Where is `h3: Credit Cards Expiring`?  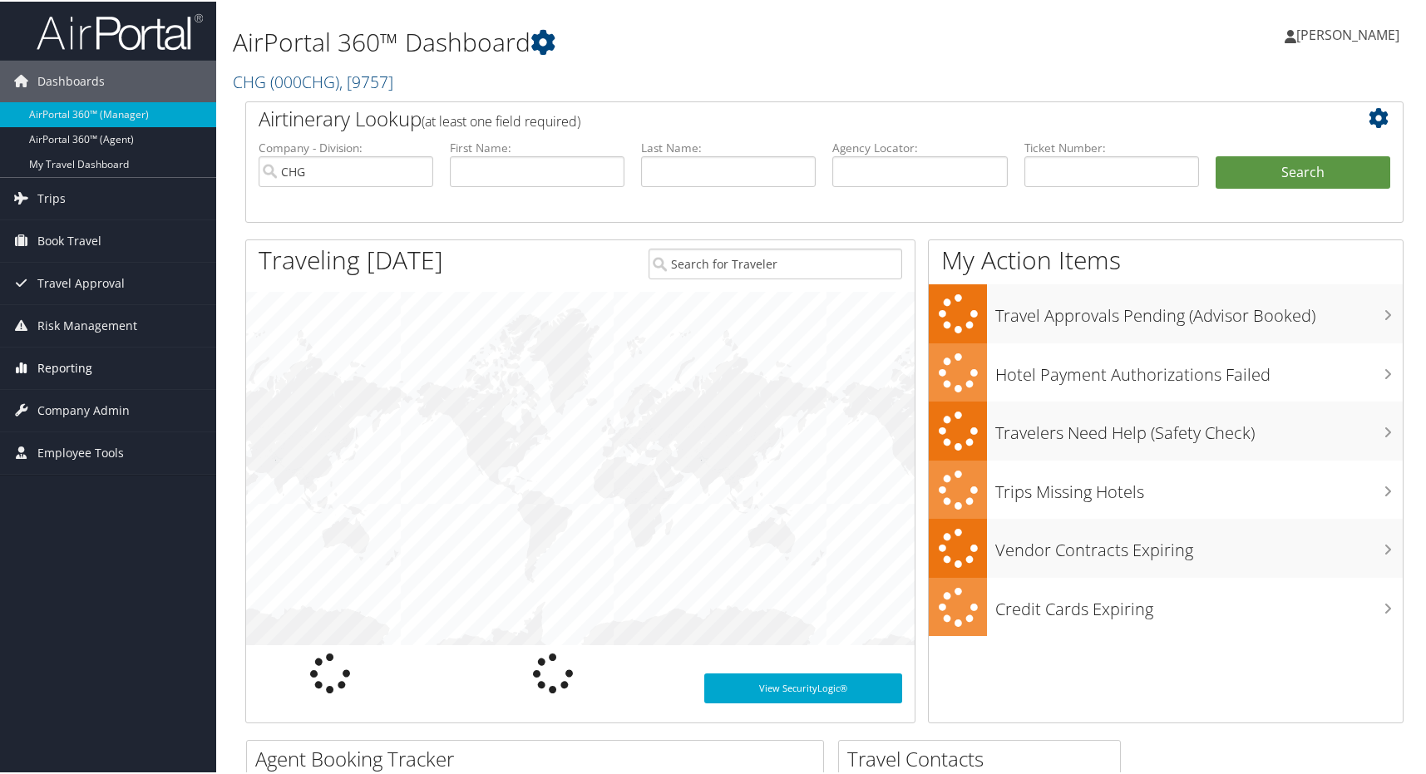 h3: Credit Cards Expiring is located at coordinates (1199, 604).